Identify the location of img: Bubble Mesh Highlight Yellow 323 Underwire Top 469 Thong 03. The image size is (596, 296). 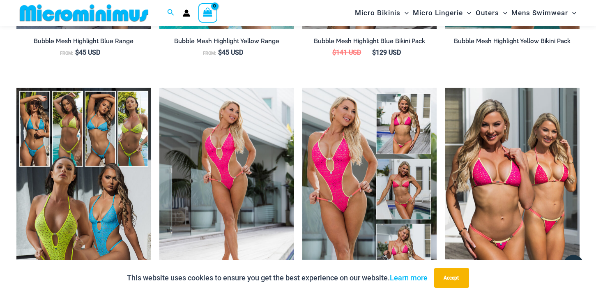
(84, 189).